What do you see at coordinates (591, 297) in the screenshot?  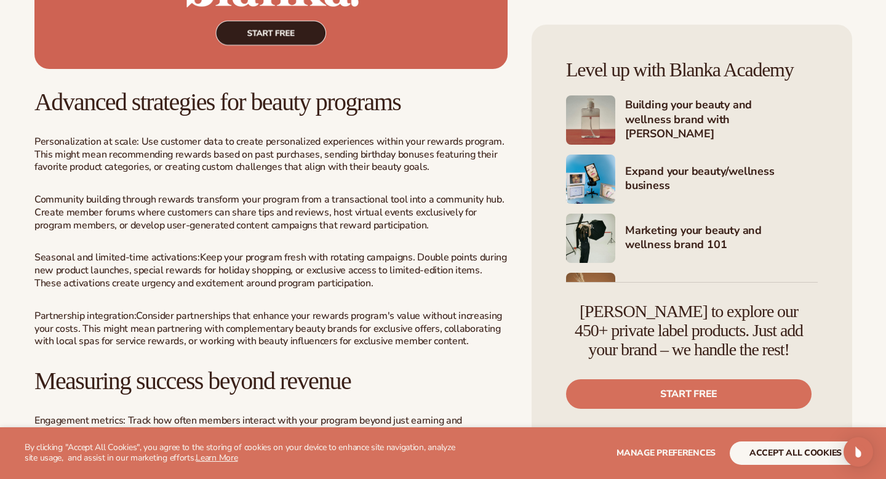 I see `img: Shopify Image 8` at bounding box center [591, 297].